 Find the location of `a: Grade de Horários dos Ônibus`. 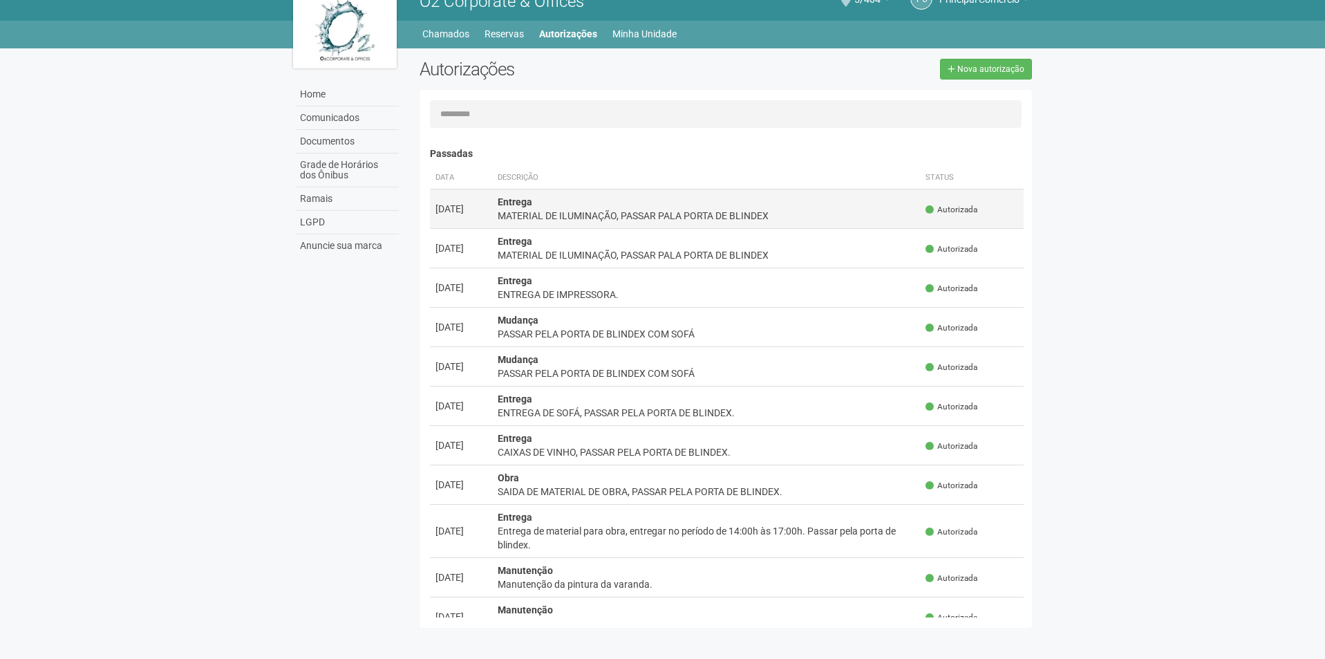

a: Grade de Horários dos Ônibus is located at coordinates (348, 170).